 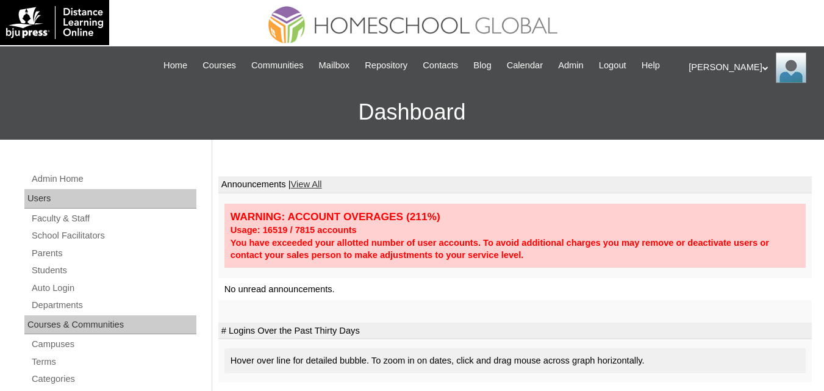 I want to click on h3: Dashboard, so click(x=412, y=112).